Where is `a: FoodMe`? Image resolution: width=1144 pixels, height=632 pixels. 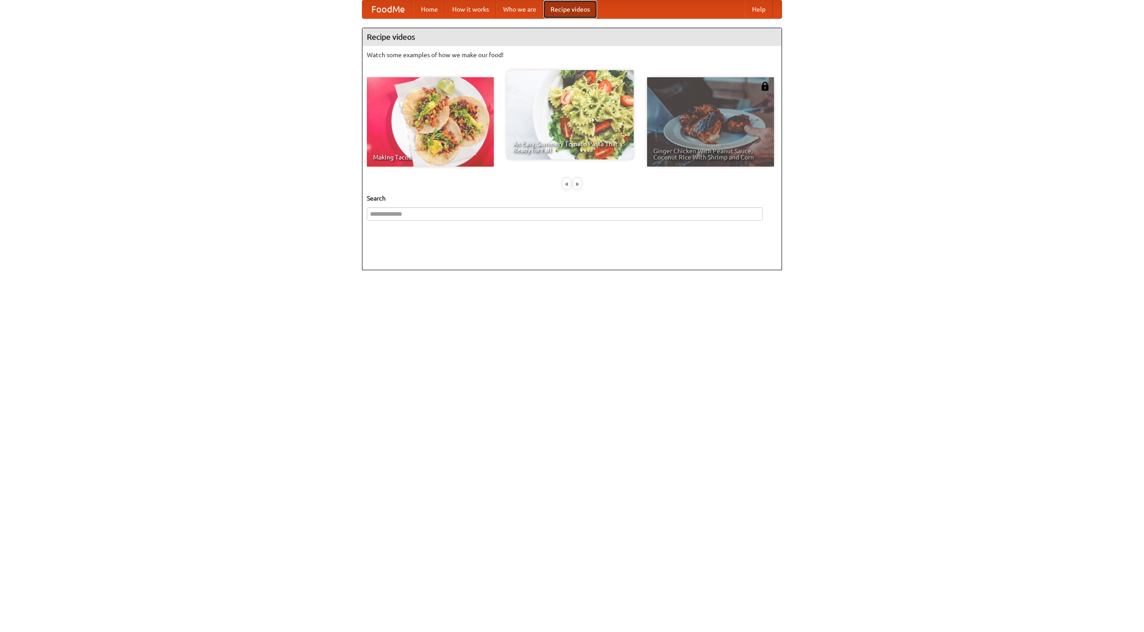
a: FoodMe is located at coordinates (388, 9).